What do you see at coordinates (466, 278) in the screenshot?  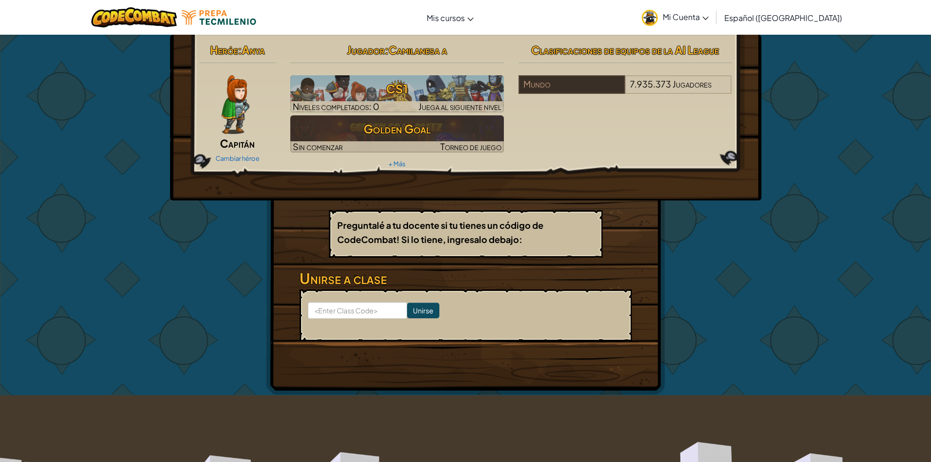 I see `h3: Unirse a clase` at bounding box center [466, 278].